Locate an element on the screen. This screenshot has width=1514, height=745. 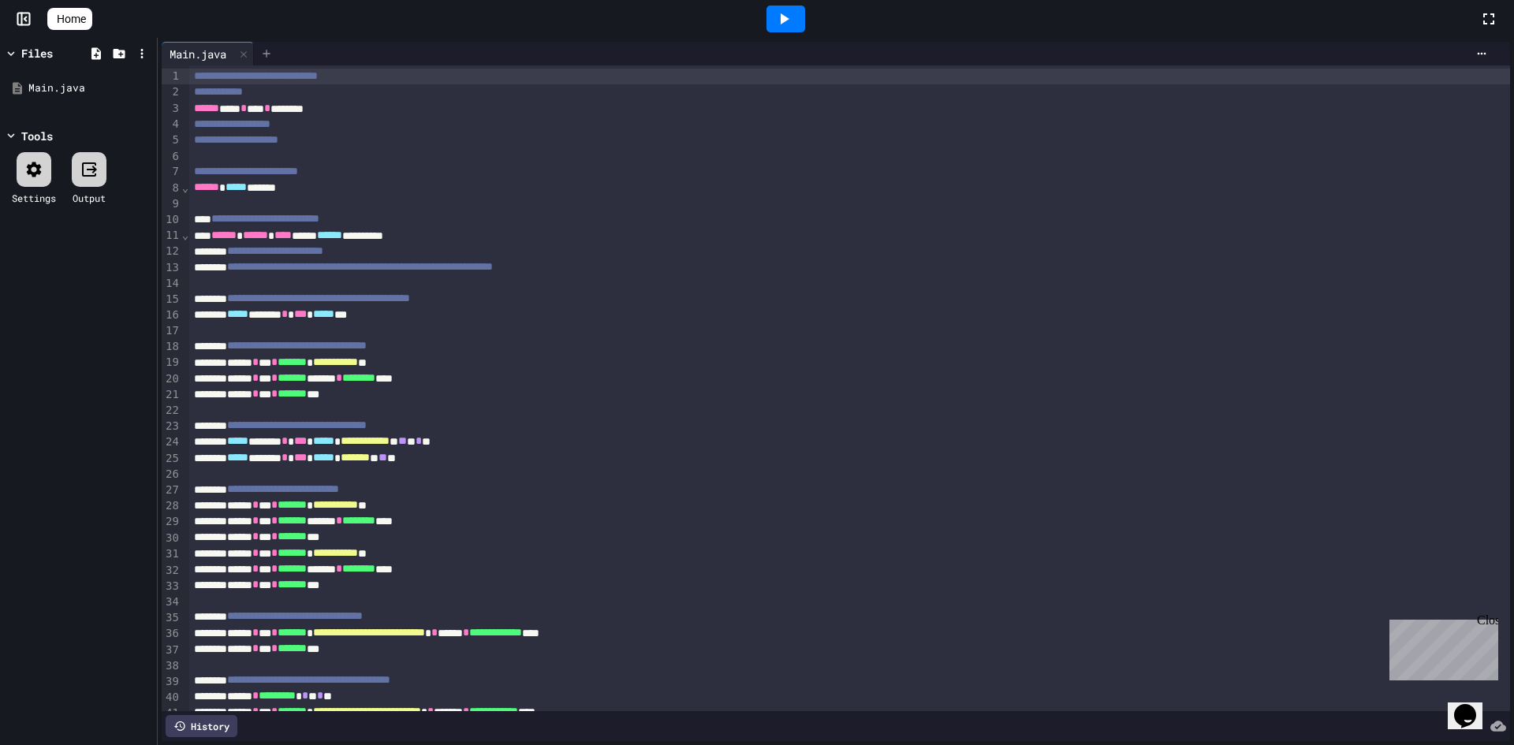
div: 12 is located at coordinates (171, 251).